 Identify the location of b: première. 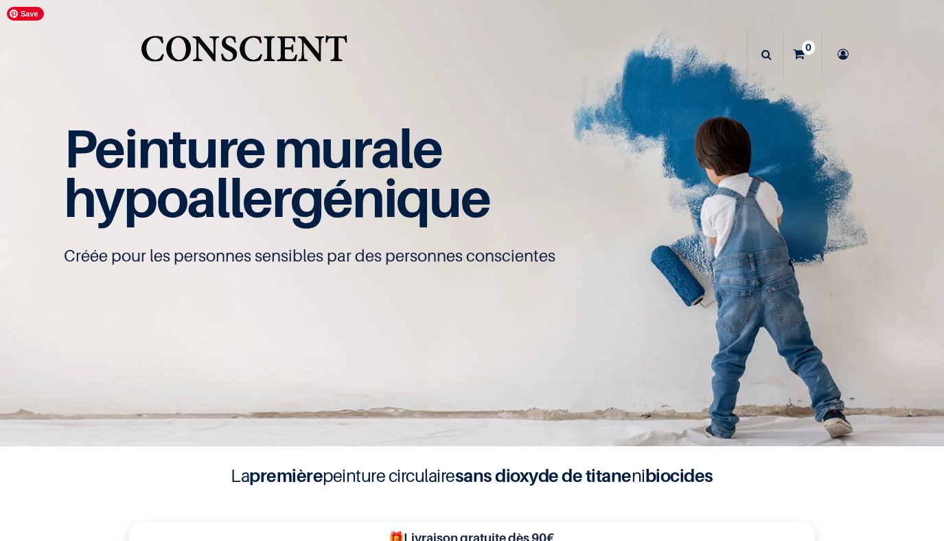
(286, 475).